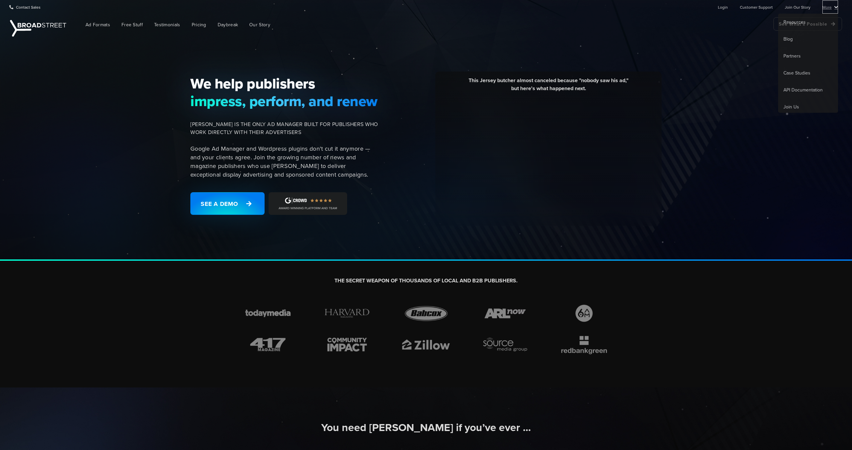 This screenshot has width=852, height=450. What do you see at coordinates (199, 25) in the screenshot?
I see `span: Pricing` at bounding box center [199, 25].